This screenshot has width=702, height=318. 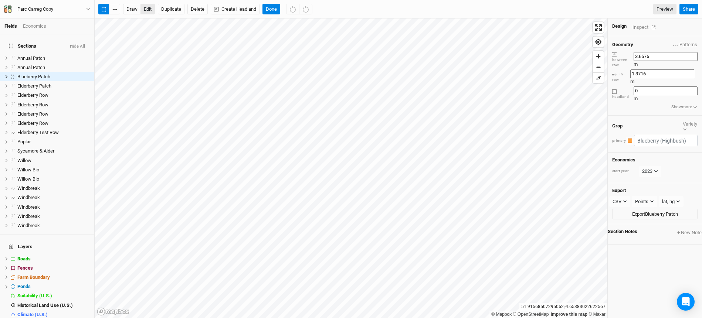 What do you see at coordinates (689, 233) in the screenshot?
I see `button: + New Note` at bounding box center [689, 233].